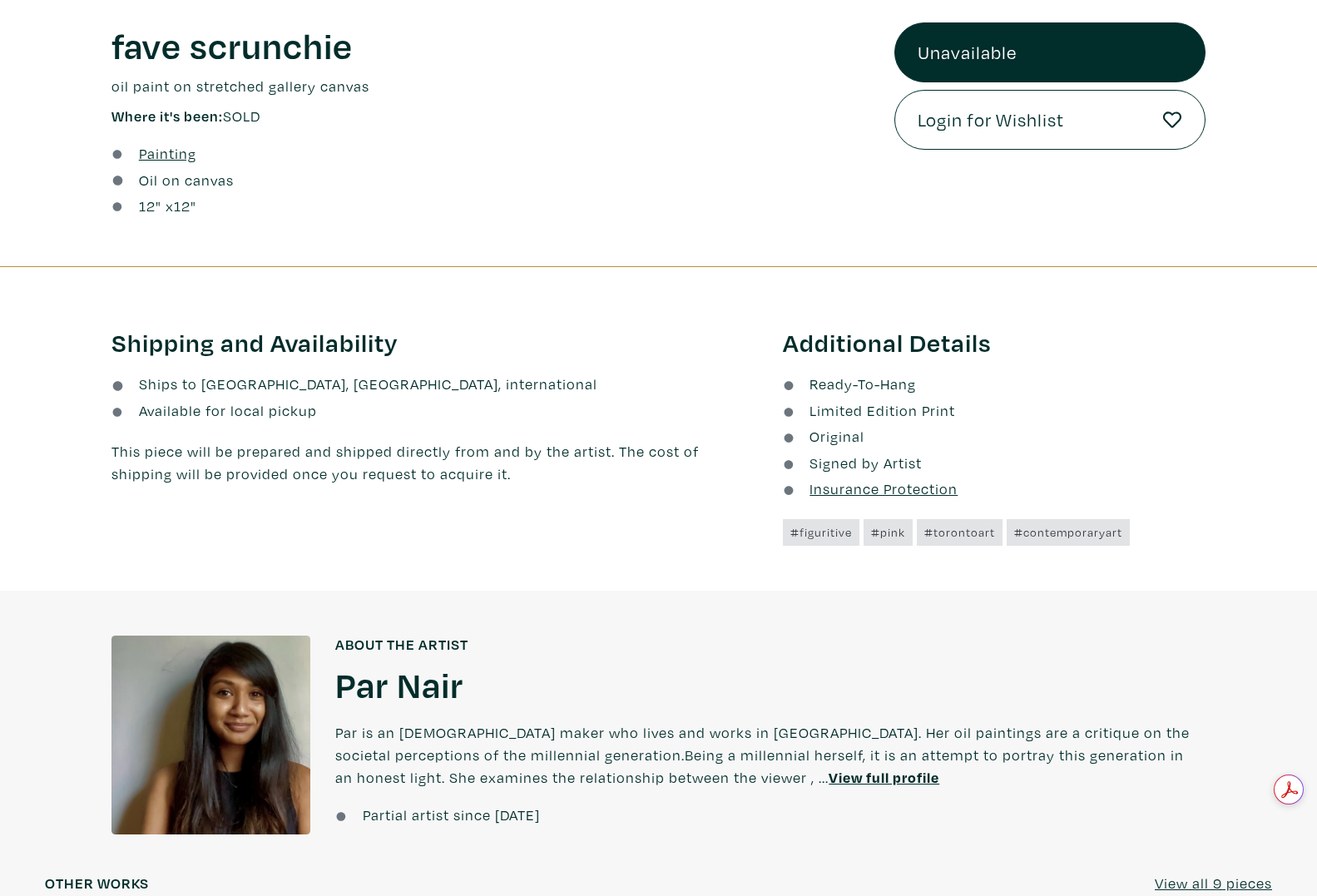 This screenshot has height=896, width=1317. What do you see at coordinates (1213, 883) in the screenshot?
I see `u: View all 9 pieces` at bounding box center [1213, 883].